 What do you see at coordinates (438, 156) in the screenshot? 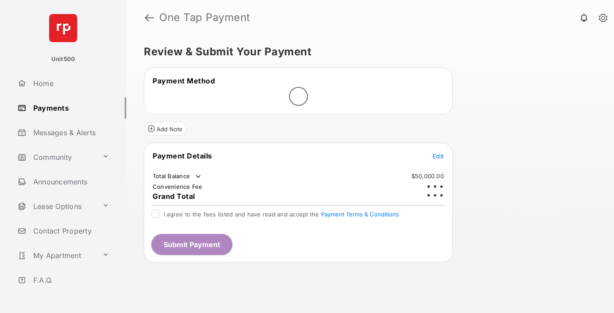
I see `button: Edit` at bounding box center [438, 156].